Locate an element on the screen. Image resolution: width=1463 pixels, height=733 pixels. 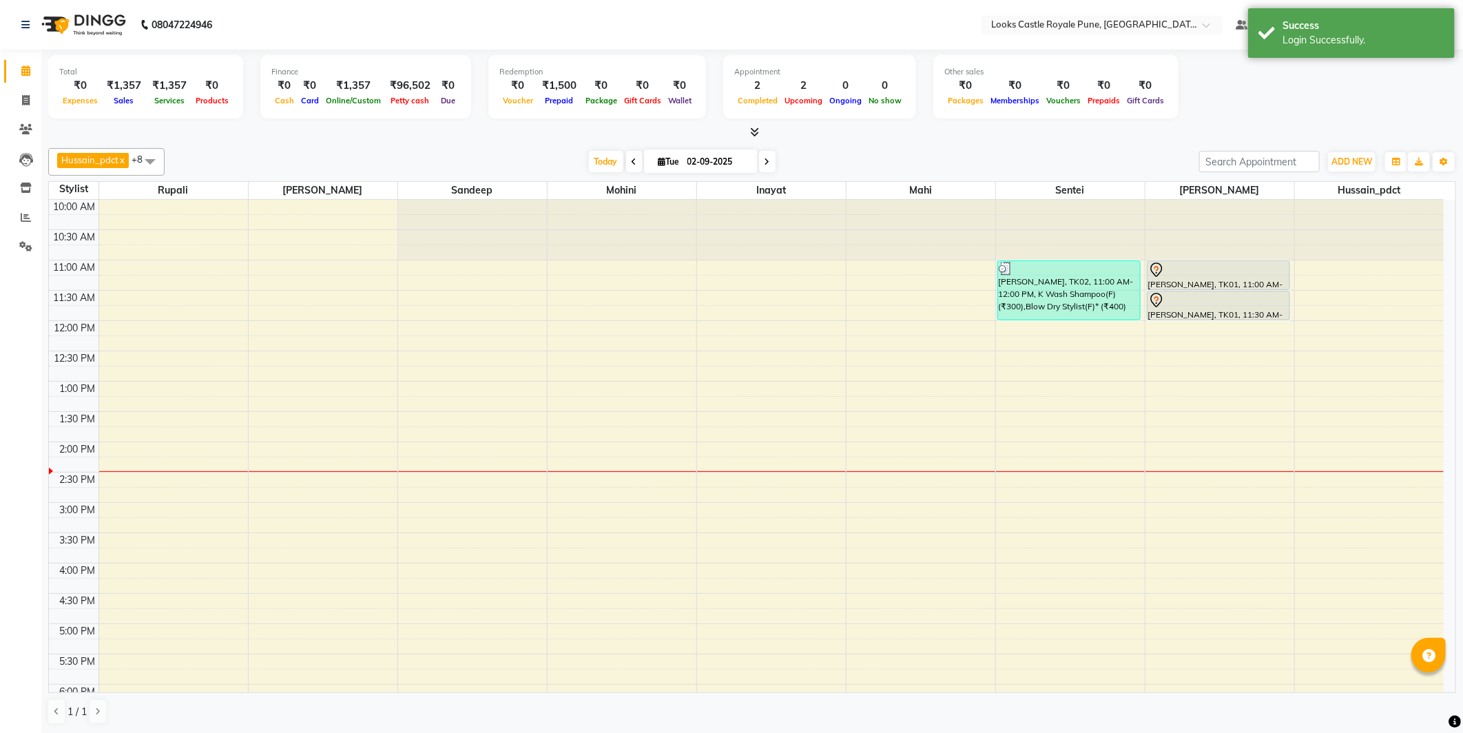
span: Today is located at coordinates (606, 161).